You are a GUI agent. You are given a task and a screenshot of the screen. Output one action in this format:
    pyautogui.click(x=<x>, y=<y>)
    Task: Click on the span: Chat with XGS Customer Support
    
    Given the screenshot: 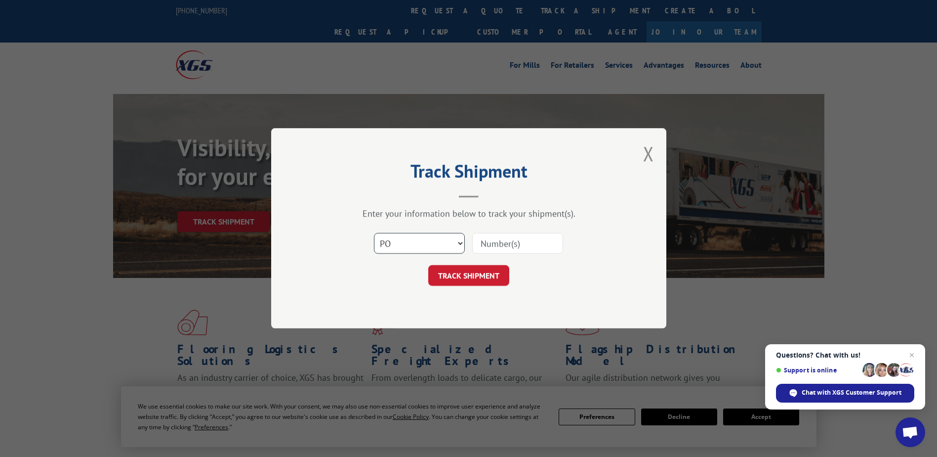 What is the action you would take?
    pyautogui.click(x=852, y=392)
    